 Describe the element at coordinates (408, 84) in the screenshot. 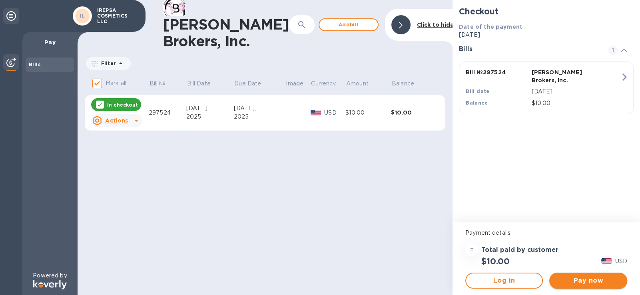

I see `span: Balance` at that location.